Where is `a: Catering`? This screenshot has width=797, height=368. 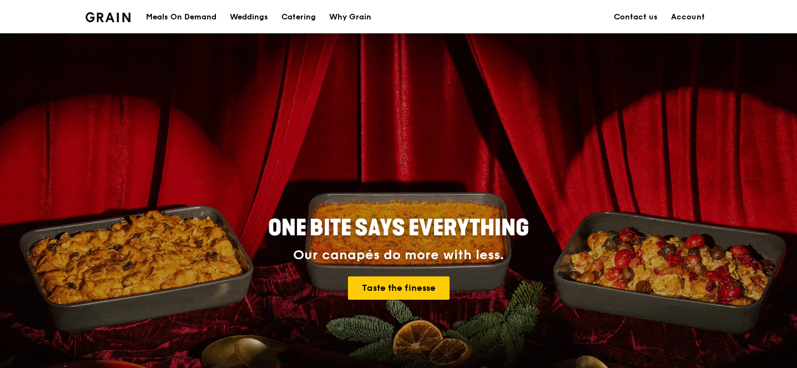
a: Catering is located at coordinates (299, 17).